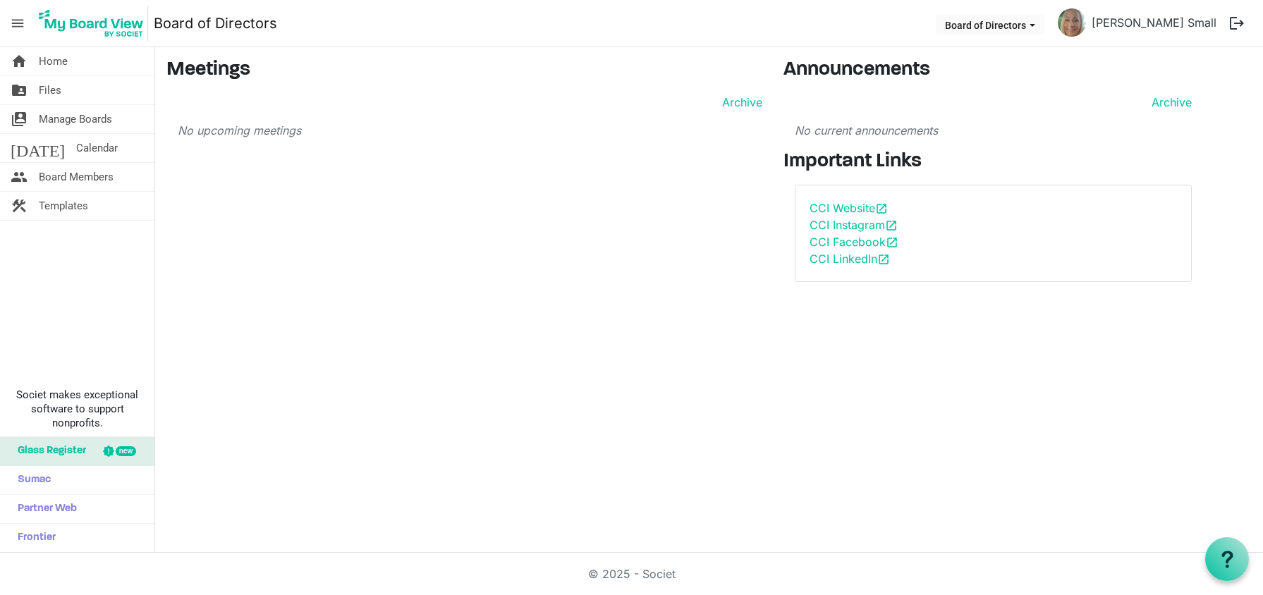  I want to click on span: people, so click(19, 177).